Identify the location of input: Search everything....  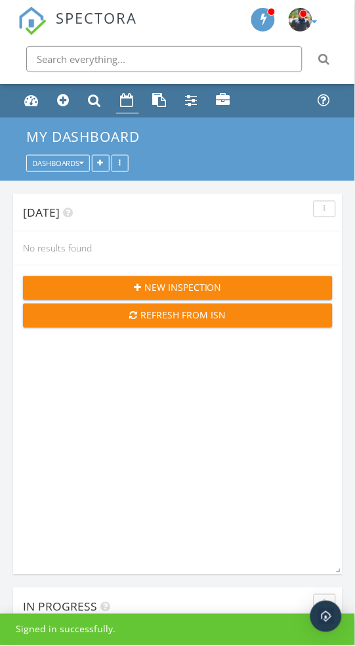
(164, 59).